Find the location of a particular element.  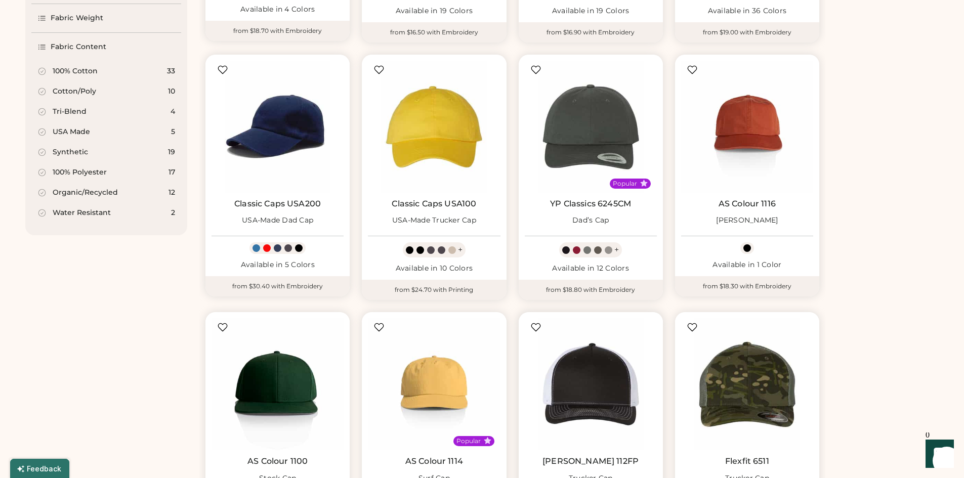

img: Classic Caps USA100 USA-Made Trucker Cap is located at coordinates (434, 127).